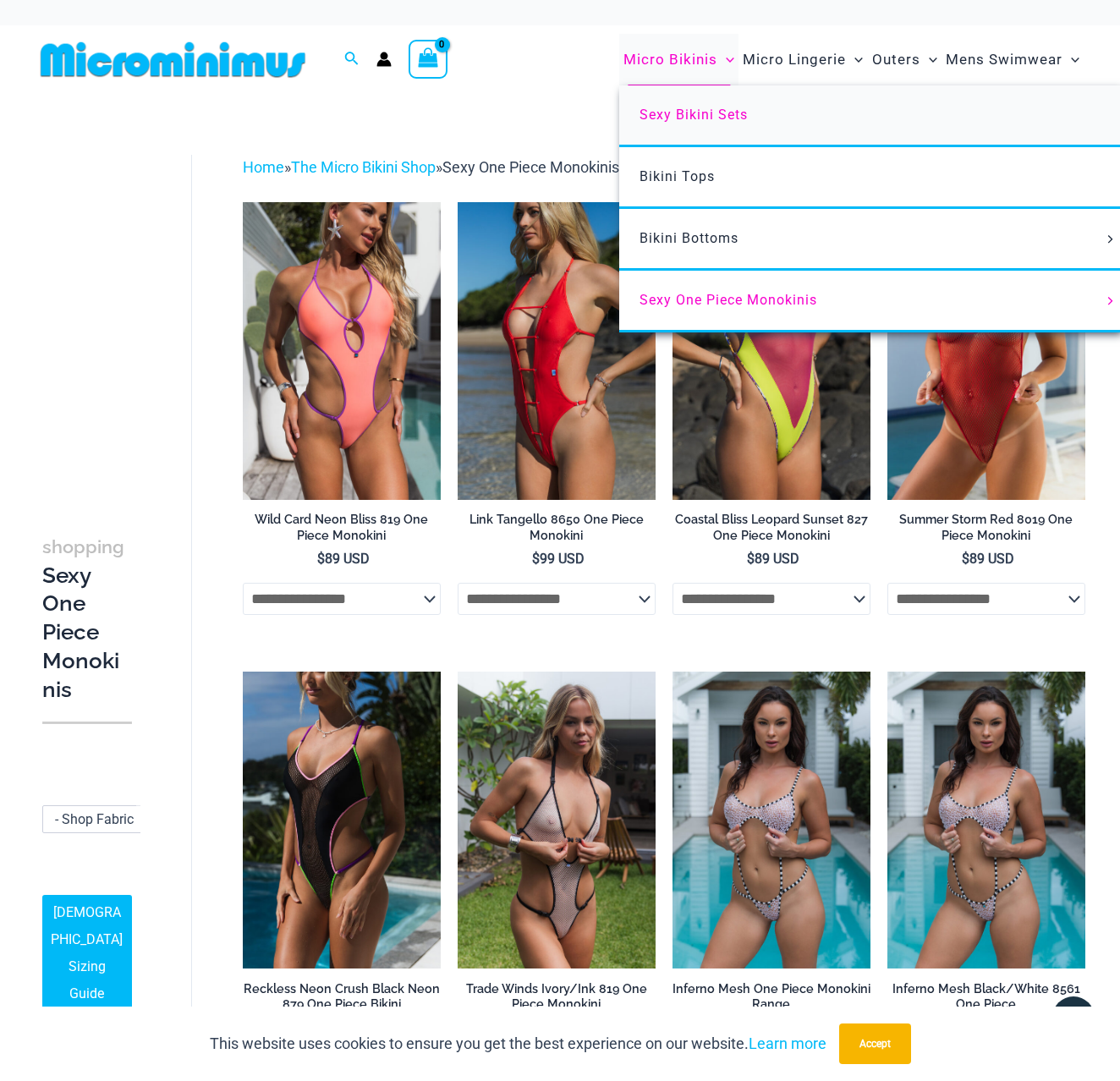 Image resolution: width=1120 pixels, height=1081 pixels. Describe the element at coordinates (905, 59) in the screenshot. I see `a: OutersMenu ToggleMenu Toggle` at that location.